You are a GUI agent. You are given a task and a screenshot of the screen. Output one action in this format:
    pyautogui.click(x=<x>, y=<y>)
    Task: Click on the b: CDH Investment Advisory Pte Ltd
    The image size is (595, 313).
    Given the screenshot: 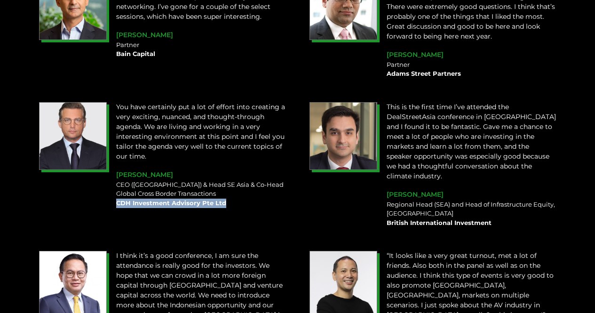 What is the action you would take?
    pyautogui.click(x=171, y=203)
    